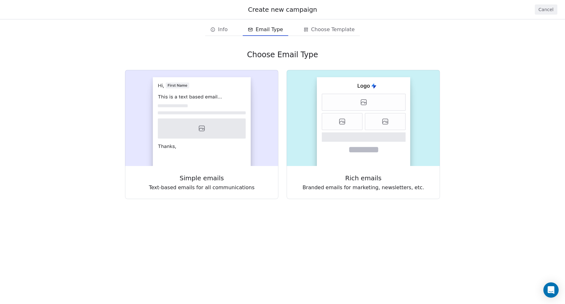  I want to click on span: Simple emails, so click(202, 178).